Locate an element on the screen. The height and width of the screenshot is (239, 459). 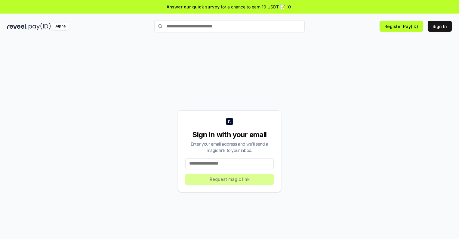
div: Sign in with your email is located at coordinates (230, 135).